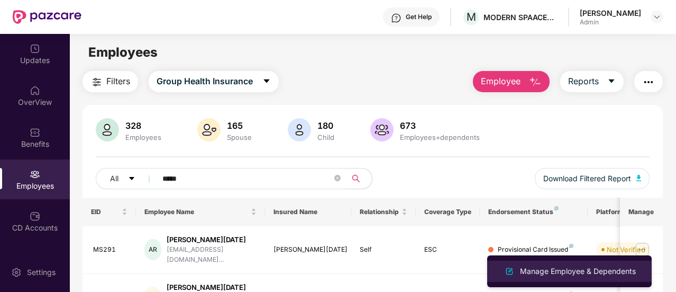  I want to click on span: Employee, so click(501, 81).